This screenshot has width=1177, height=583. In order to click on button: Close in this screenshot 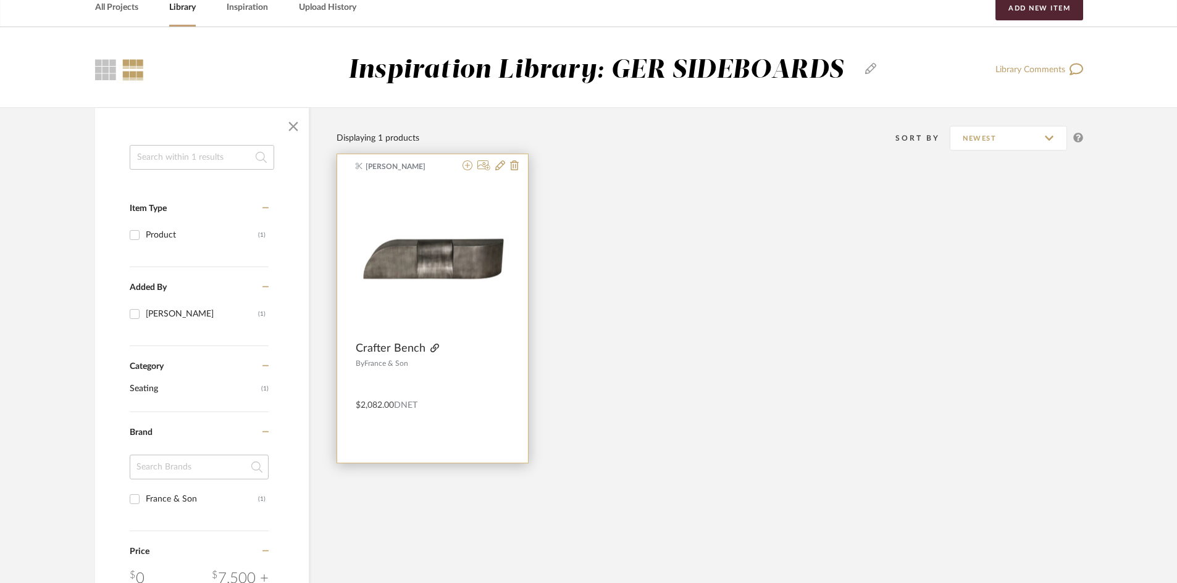, I will do `click(293, 127)`.